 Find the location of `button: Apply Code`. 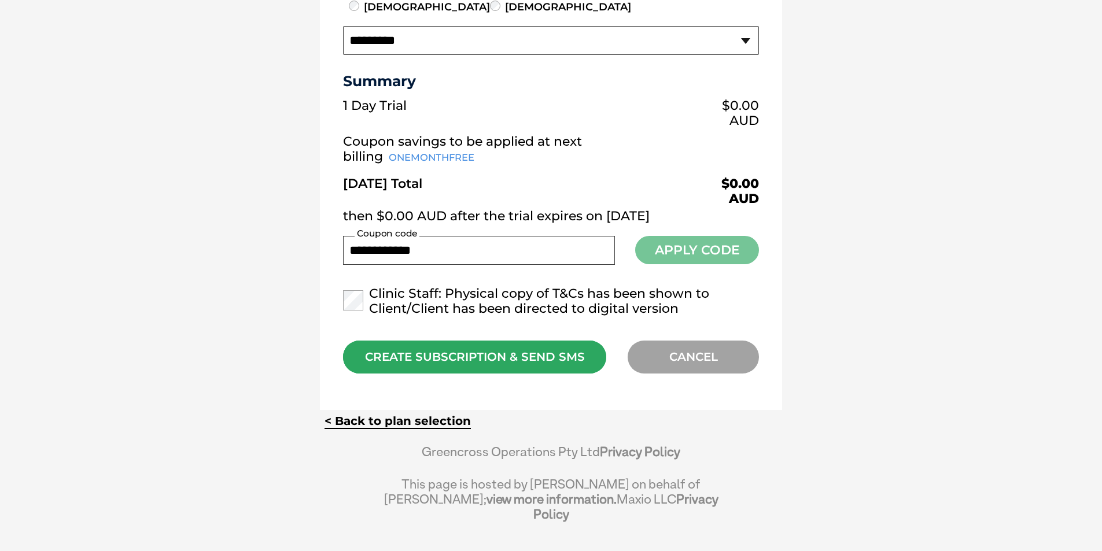

button: Apply Code is located at coordinates (697, 250).